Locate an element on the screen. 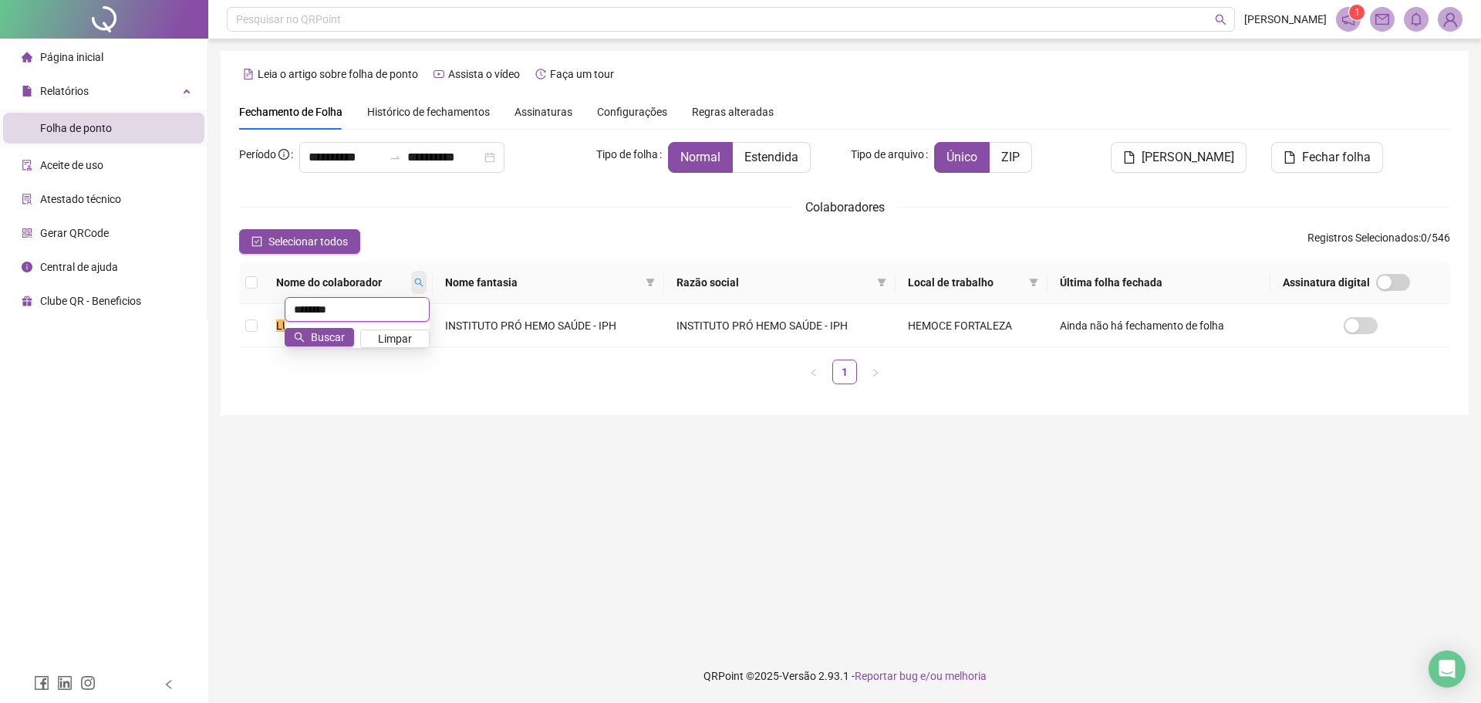 This screenshot has height=703, width=1481. span: Único is located at coordinates (962, 157).